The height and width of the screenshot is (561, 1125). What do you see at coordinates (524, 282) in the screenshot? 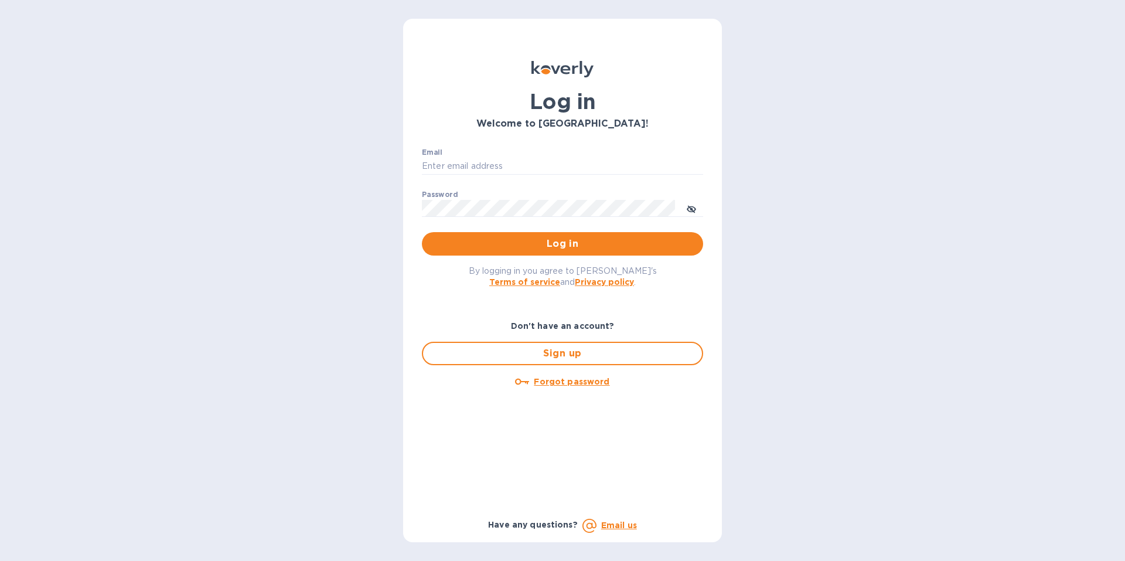
I see `b: Terms of service` at bounding box center [524, 282].